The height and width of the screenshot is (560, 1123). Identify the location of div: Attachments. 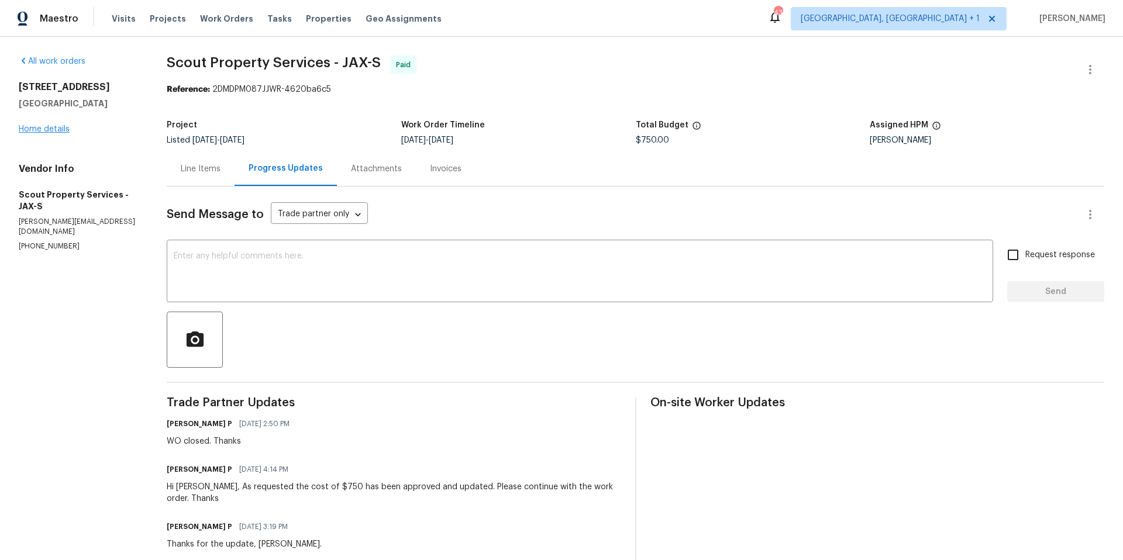
(376, 169).